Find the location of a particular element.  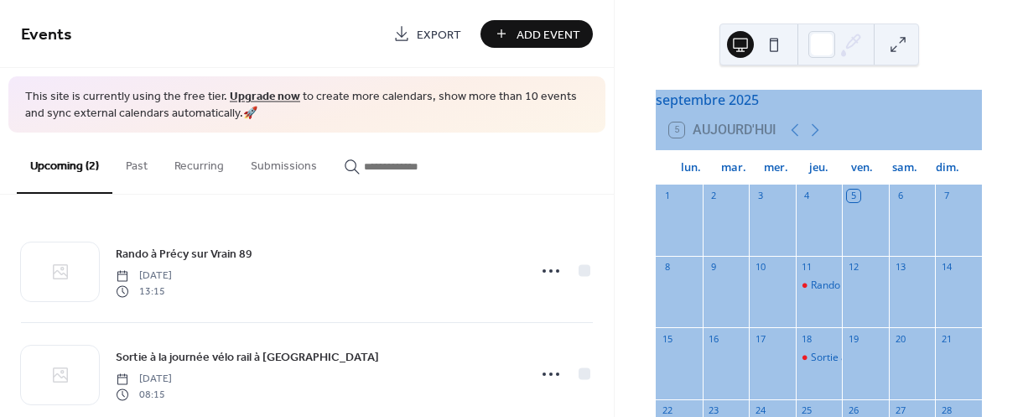

div: jeu. is located at coordinates (819, 168).